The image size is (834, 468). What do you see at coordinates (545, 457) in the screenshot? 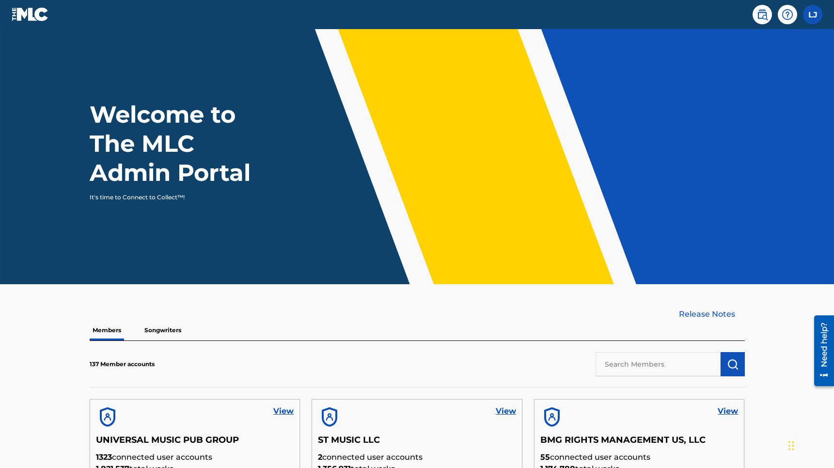
I see `span: 55` at bounding box center [545, 457].